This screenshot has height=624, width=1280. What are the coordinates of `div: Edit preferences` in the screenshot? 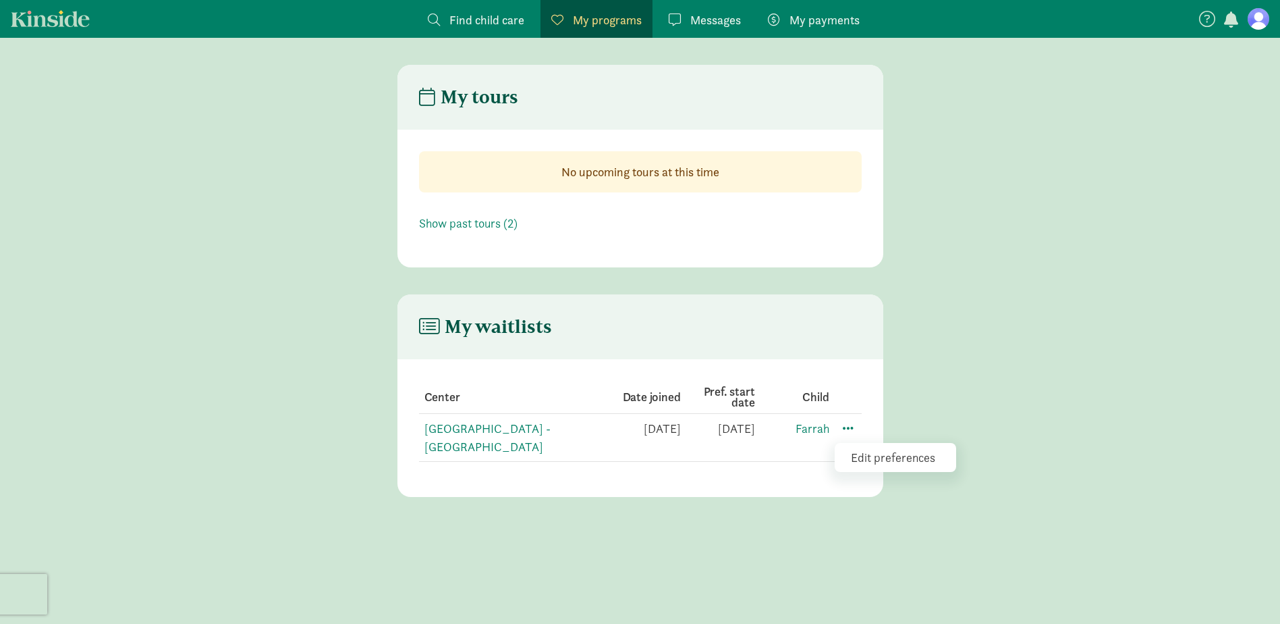 It's located at (896, 457).